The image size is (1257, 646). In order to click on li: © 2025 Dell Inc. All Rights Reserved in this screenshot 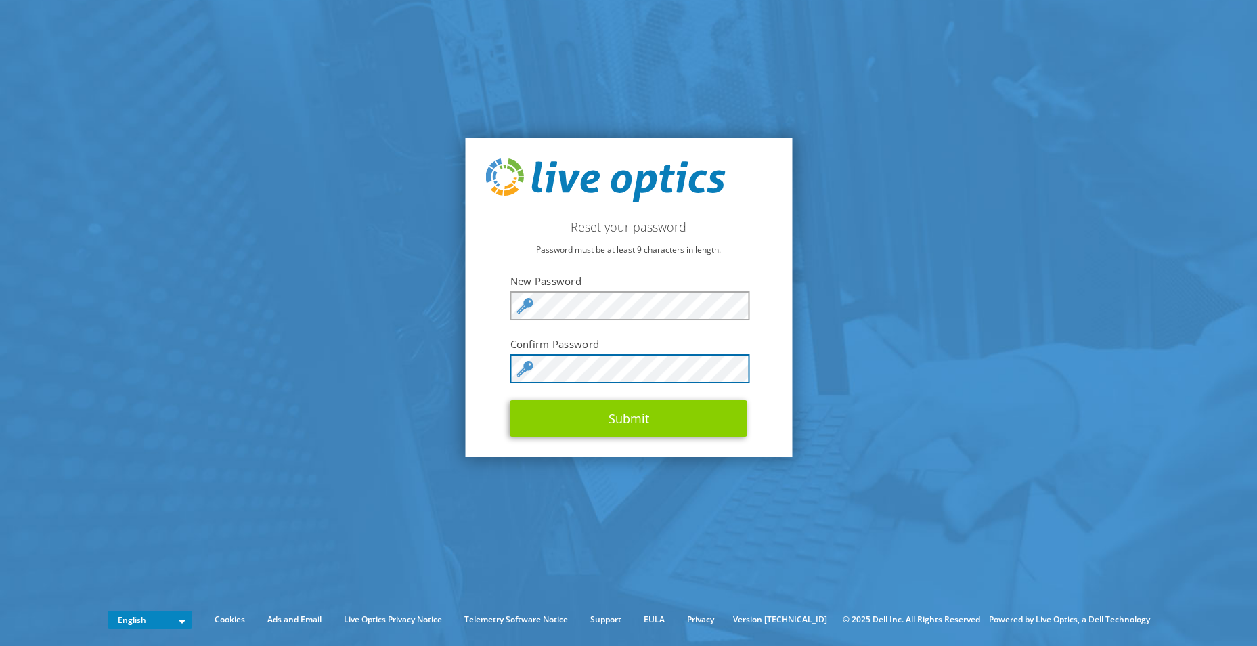, I will do `click(911, 619)`.